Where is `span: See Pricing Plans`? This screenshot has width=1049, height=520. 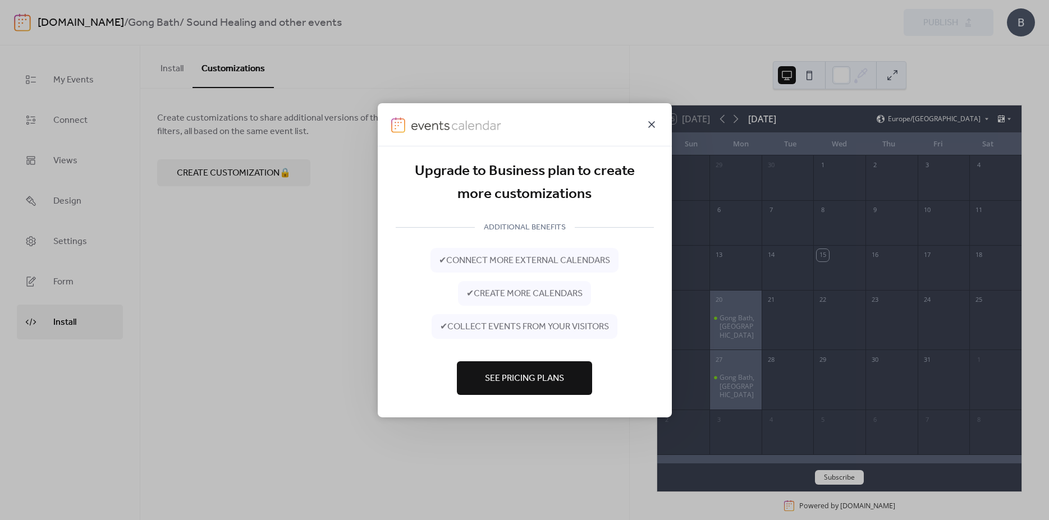 span: See Pricing Plans is located at coordinates (524, 379).